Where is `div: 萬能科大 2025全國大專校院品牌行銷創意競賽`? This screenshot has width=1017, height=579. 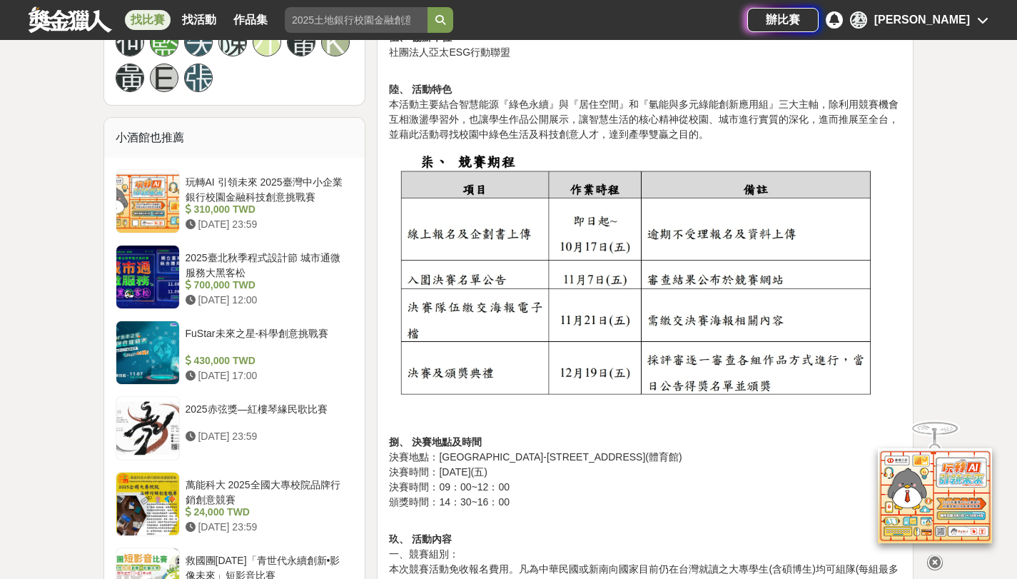
div: 萬能科大 2025全國大專校院品牌行銷創意競賽 is located at coordinates (267, 491).